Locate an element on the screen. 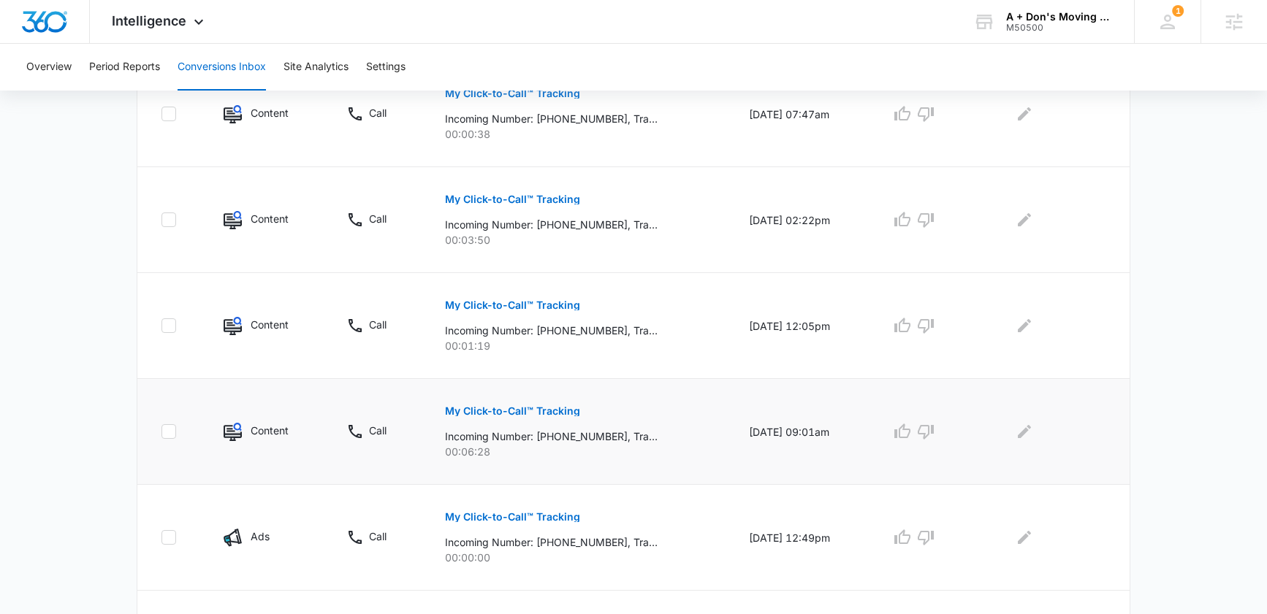  div: account name is located at coordinates (1059, 17).